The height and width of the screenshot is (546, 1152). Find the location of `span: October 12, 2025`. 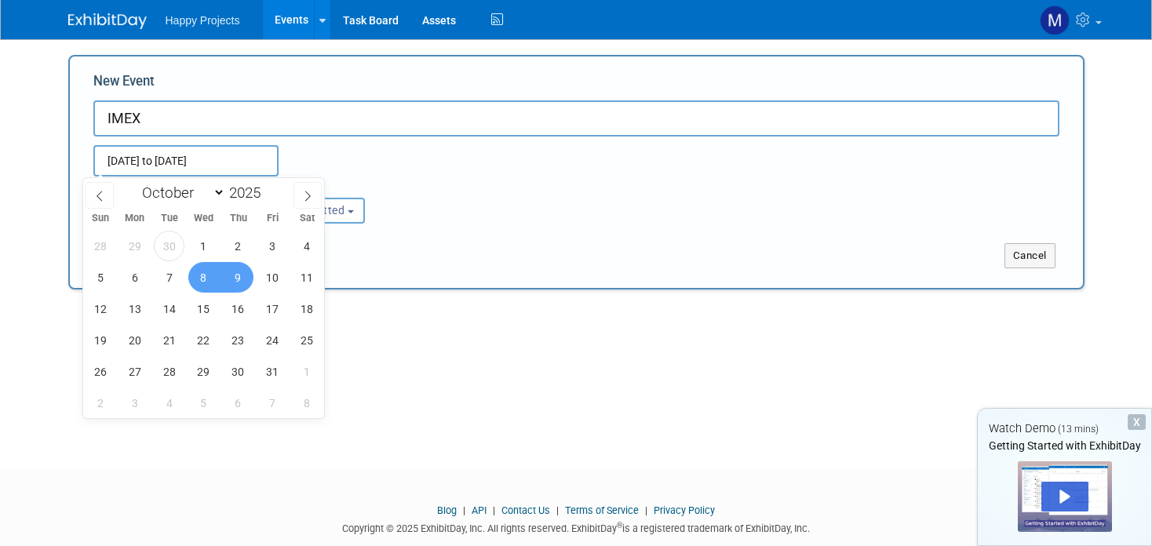

span: October 12, 2025 is located at coordinates (100, 308).